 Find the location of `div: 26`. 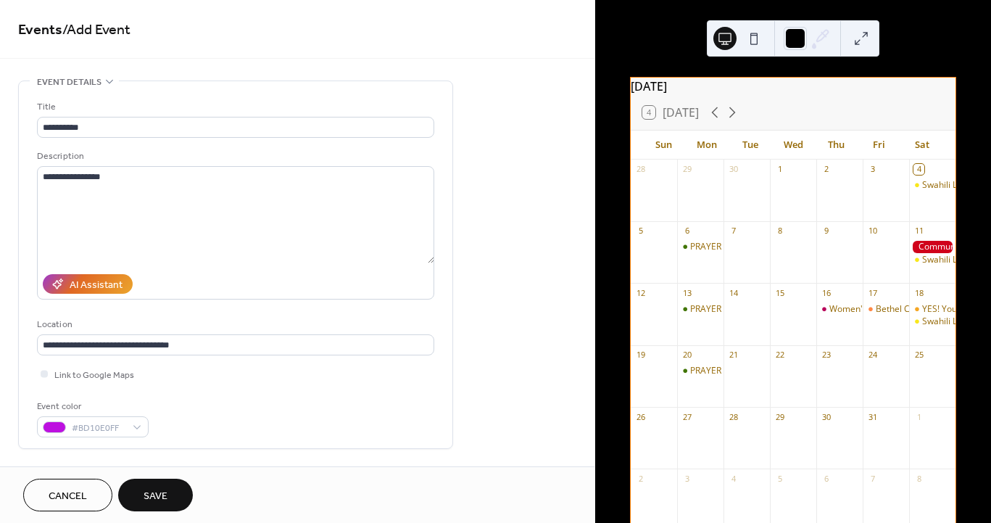

div: 26 is located at coordinates (640, 416).